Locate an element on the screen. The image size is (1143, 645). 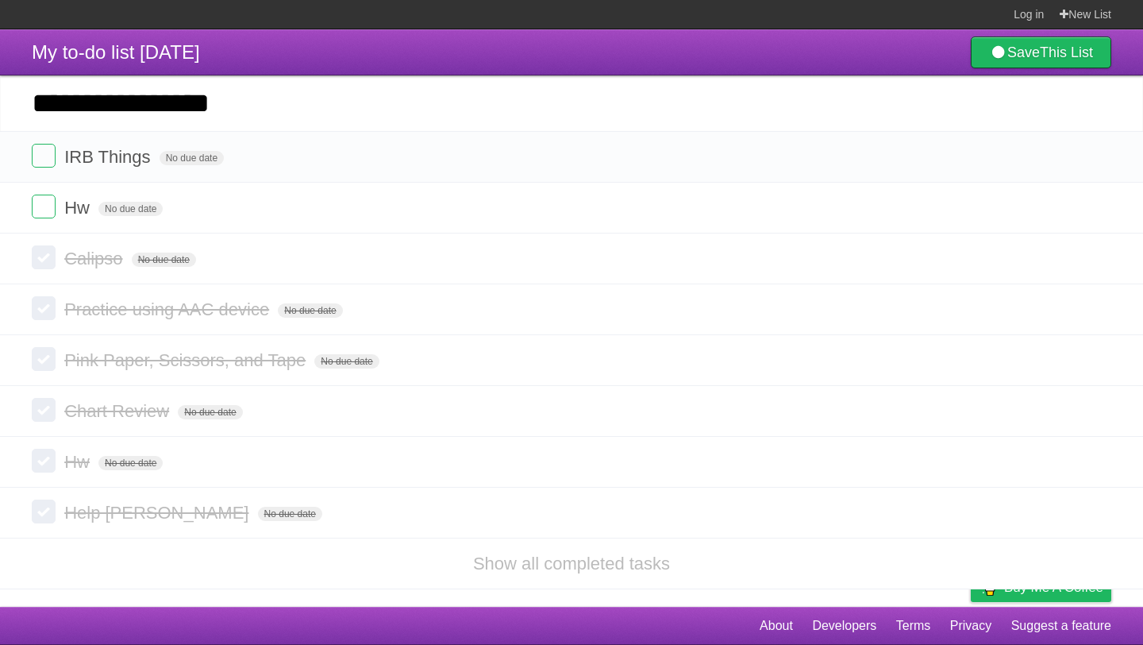
a: Privacy is located at coordinates (971, 626).